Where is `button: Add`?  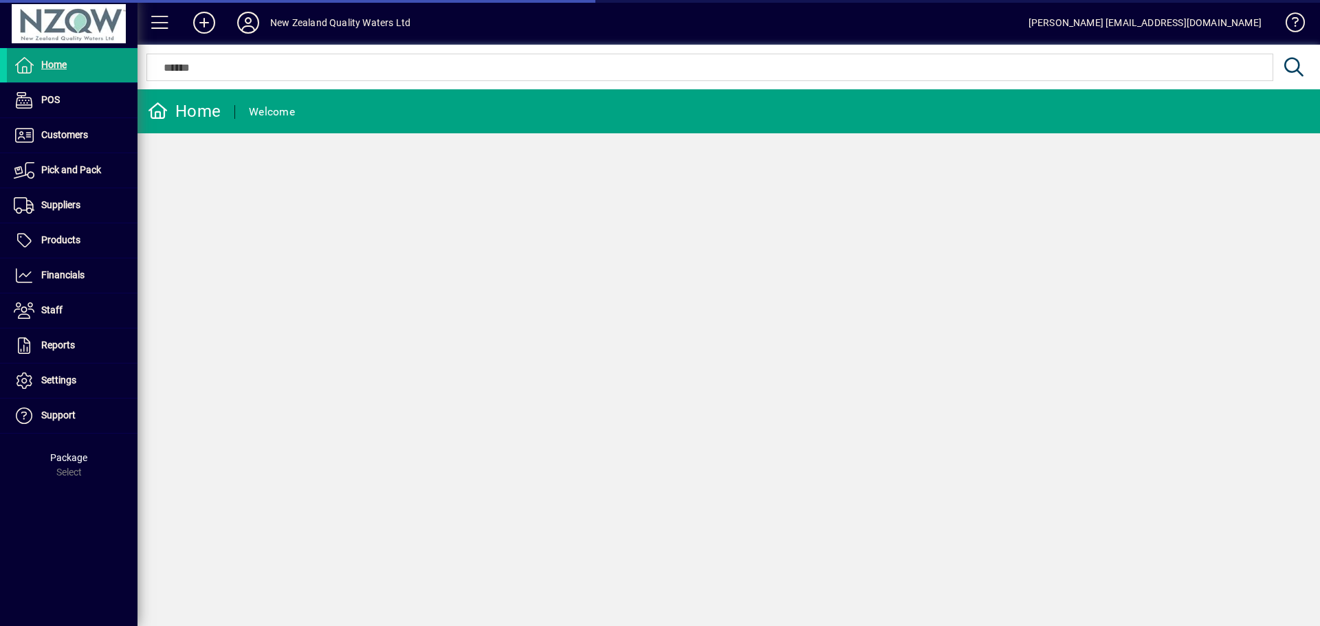
button: Add is located at coordinates (204, 23).